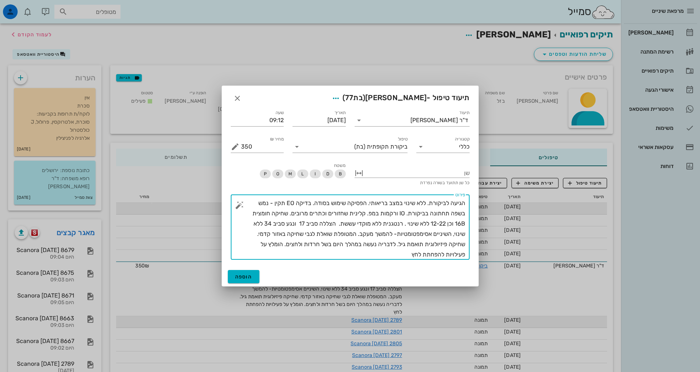 The height and width of the screenshot is (372, 700). I want to click on label: תיעוד, so click(464, 113).